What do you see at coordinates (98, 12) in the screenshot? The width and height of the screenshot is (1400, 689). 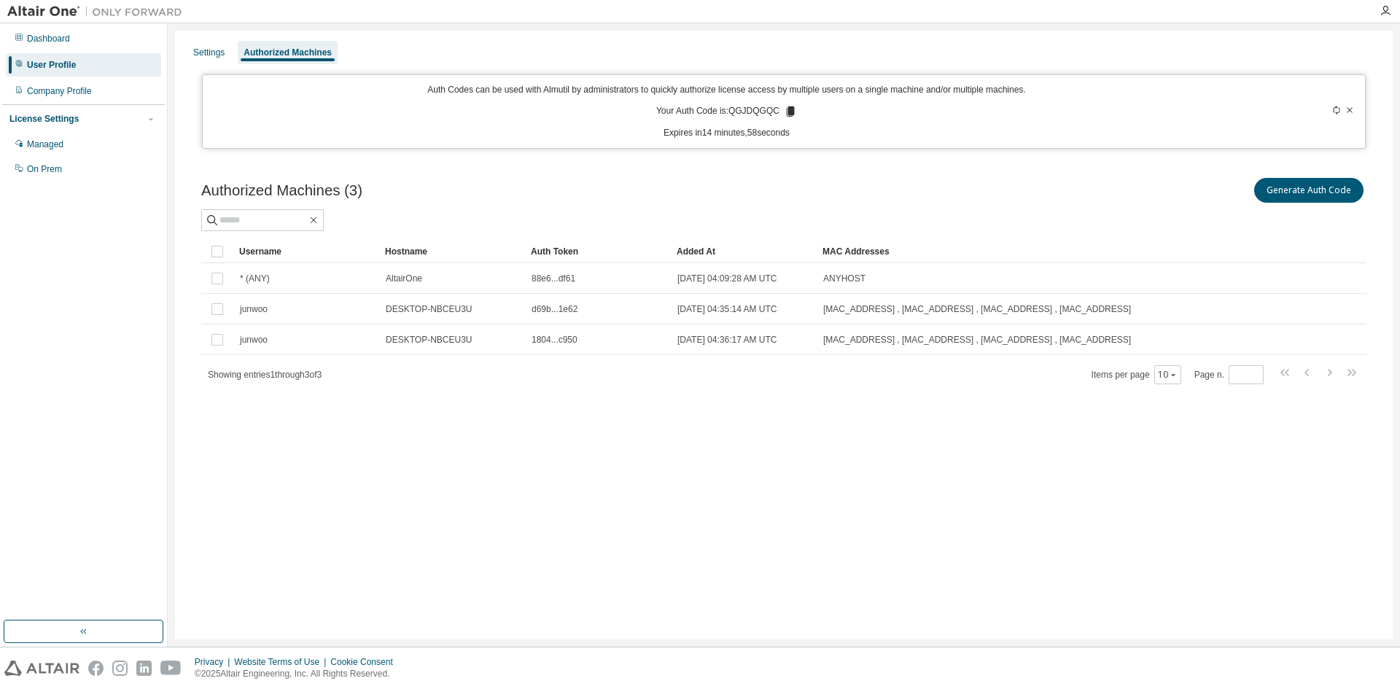 I see `img: Altair One` at bounding box center [98, 12].